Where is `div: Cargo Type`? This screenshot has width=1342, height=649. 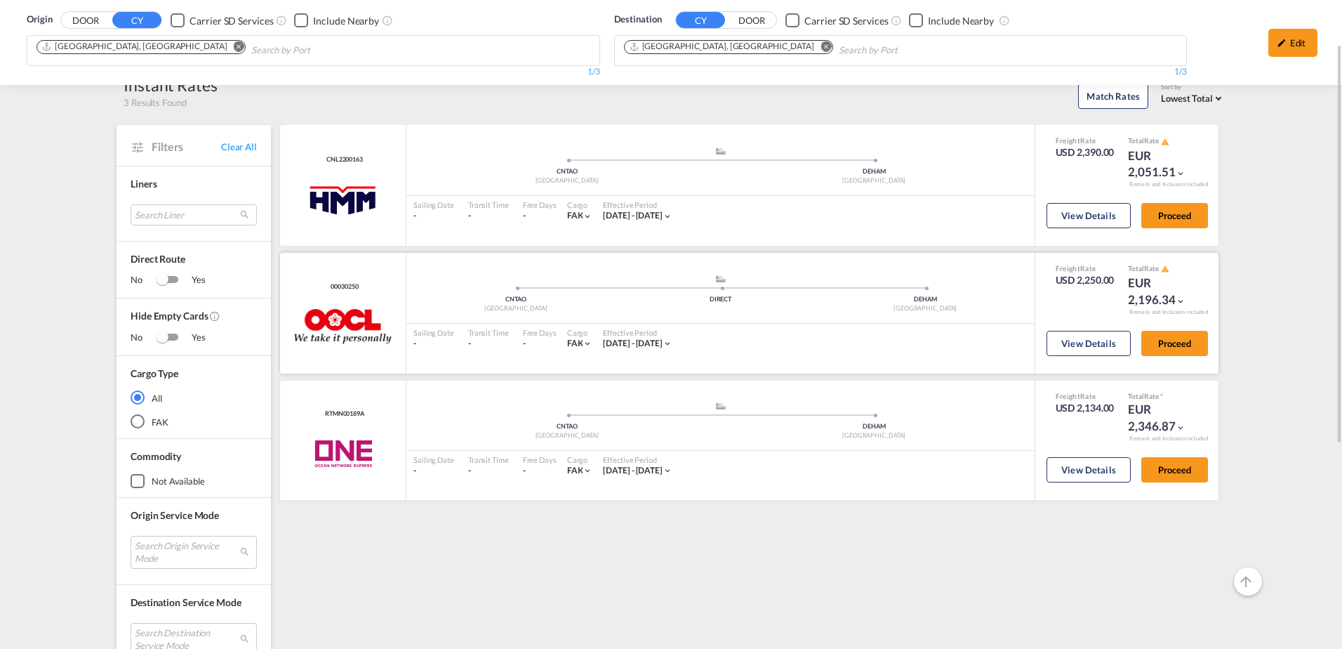 div: Cargo Type is located at coordinates (154, 373).